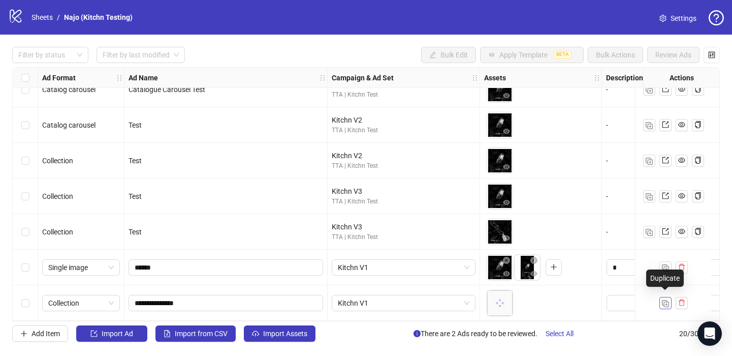  I want to click on button: Add, so click(554, 267).